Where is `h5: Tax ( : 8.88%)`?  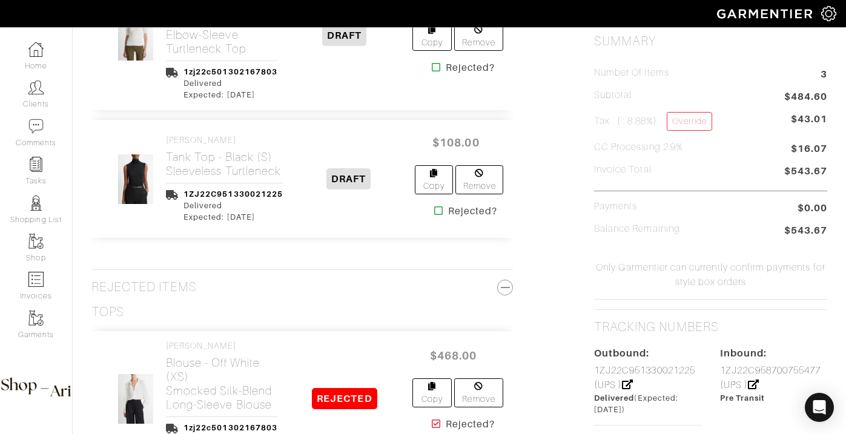 h5: Tax ( : 8.88%) is located at coordinates (653, 121).